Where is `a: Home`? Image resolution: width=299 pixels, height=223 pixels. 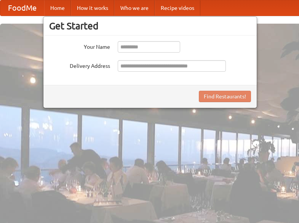
a: Home is located at coordinates (57, 8).